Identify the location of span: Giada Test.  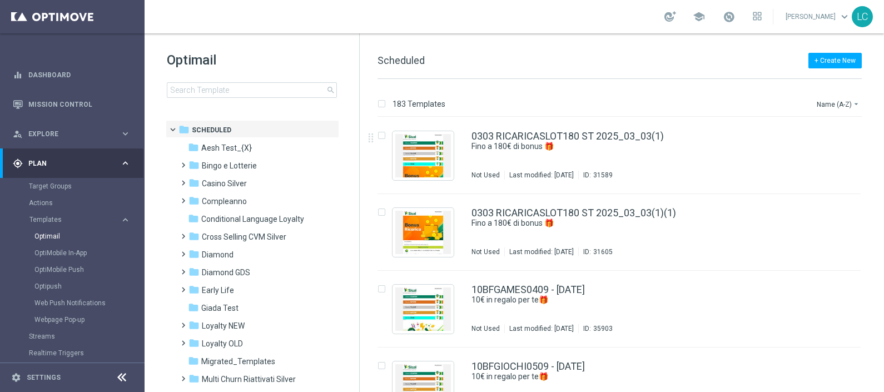
(220, 308).